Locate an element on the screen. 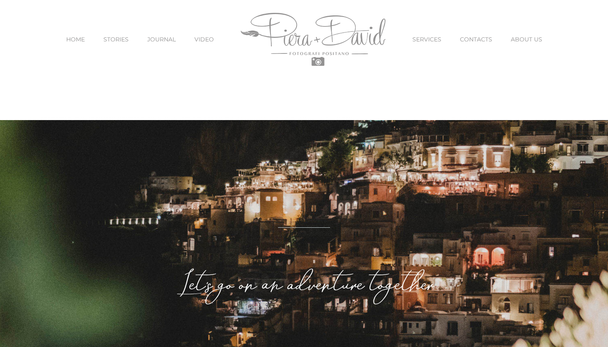  span: STORIES is located at coordinates (116, 39).